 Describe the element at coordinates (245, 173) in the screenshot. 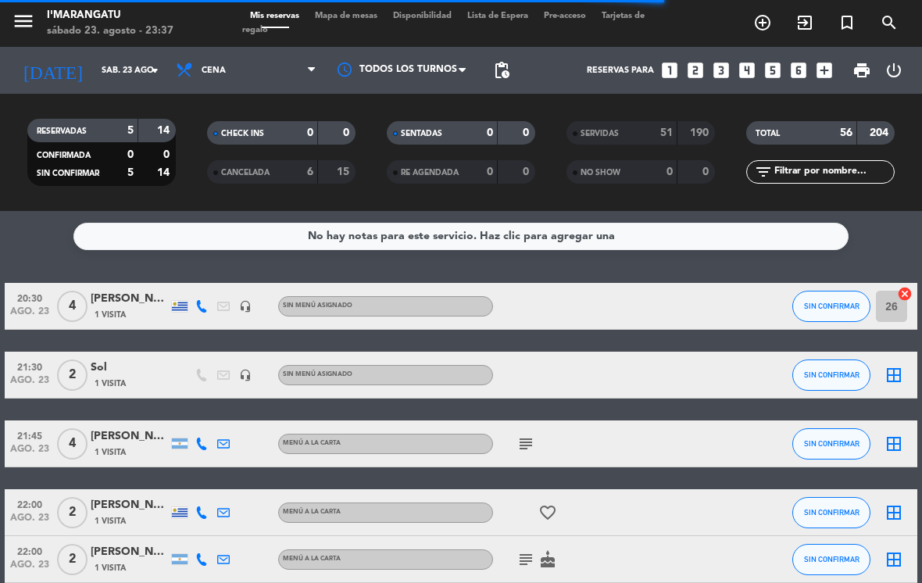

I see `span: CANCELADA` at that location.